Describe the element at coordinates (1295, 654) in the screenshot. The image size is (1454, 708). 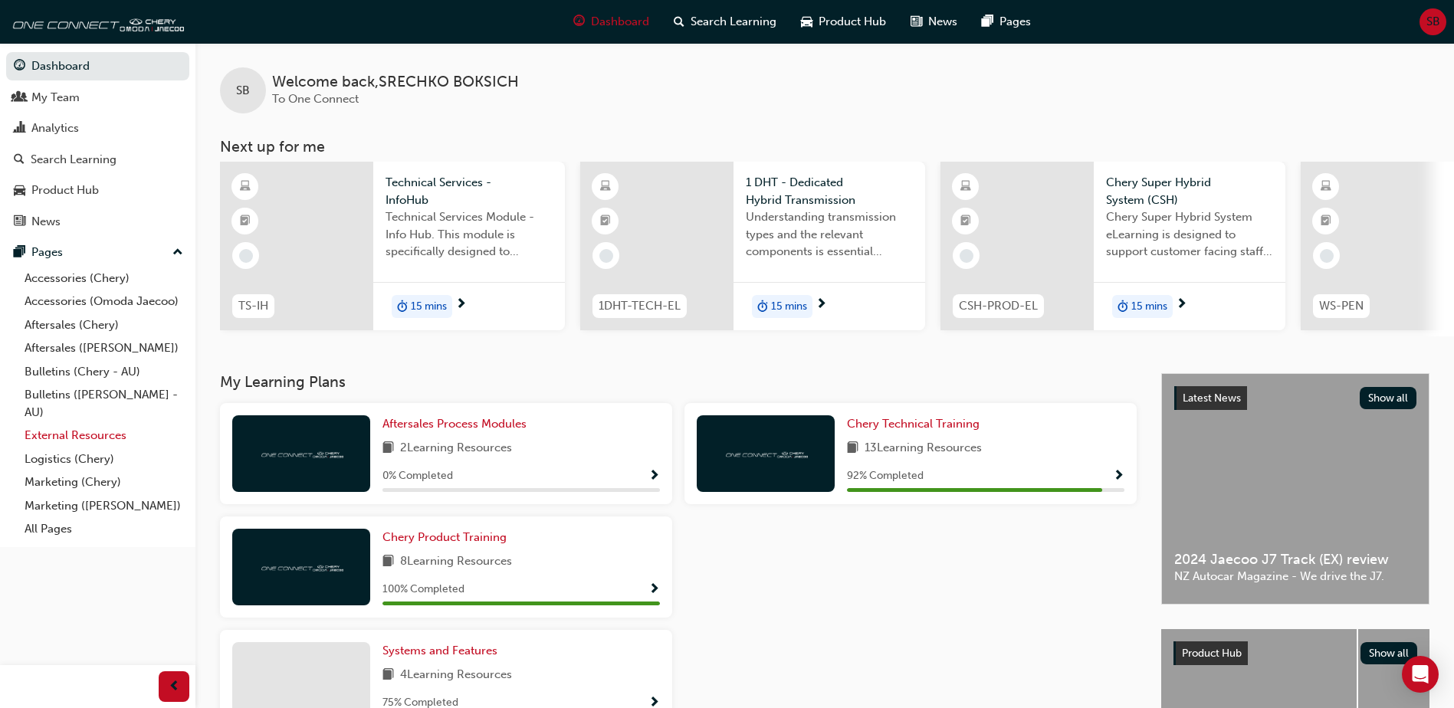
I see `a: Product HubShow all` at that location.